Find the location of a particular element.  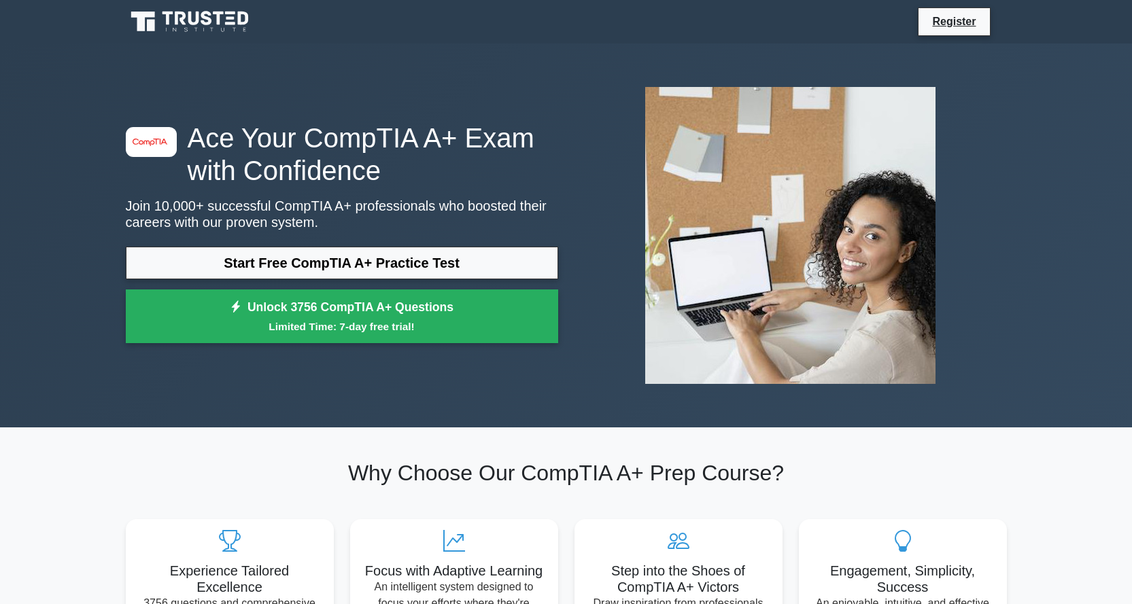

a: Unlock 3756 CompTIA A+ QuestionsLimited Time: 7-day free trial! is located at coordinates (342, 317).